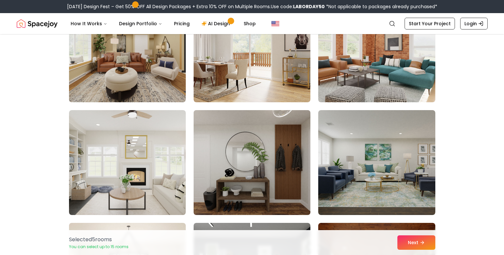 This screenshot has height=255, width=504. I want to click on p: You can select up to 15 rooms, so click(99, 246).